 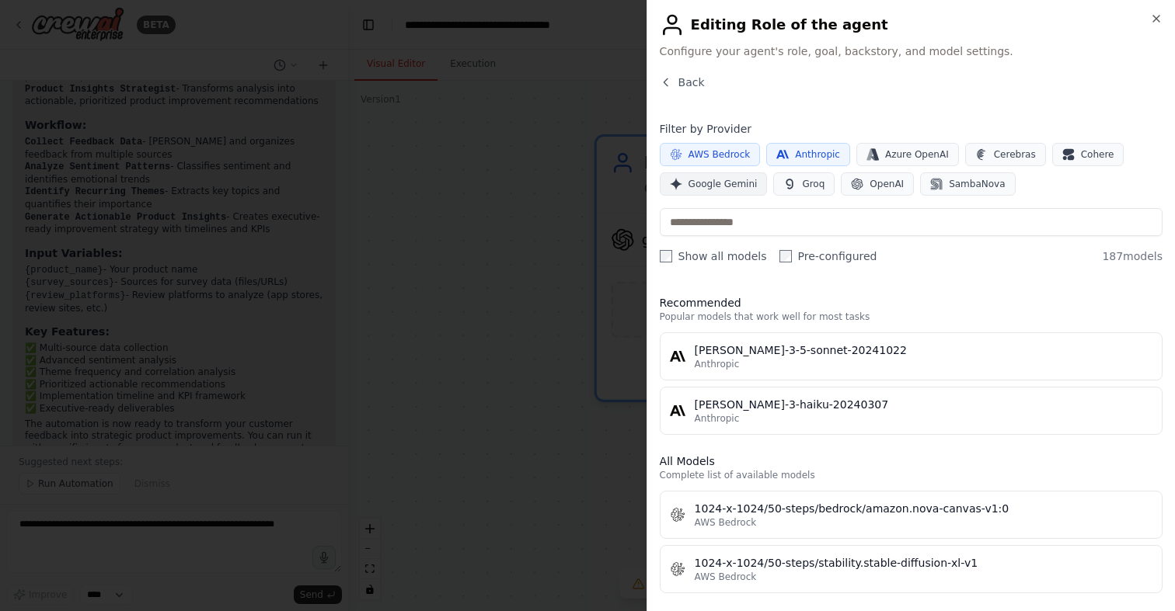 I want to click on span: SambaNova, so click(x=977, y=184).